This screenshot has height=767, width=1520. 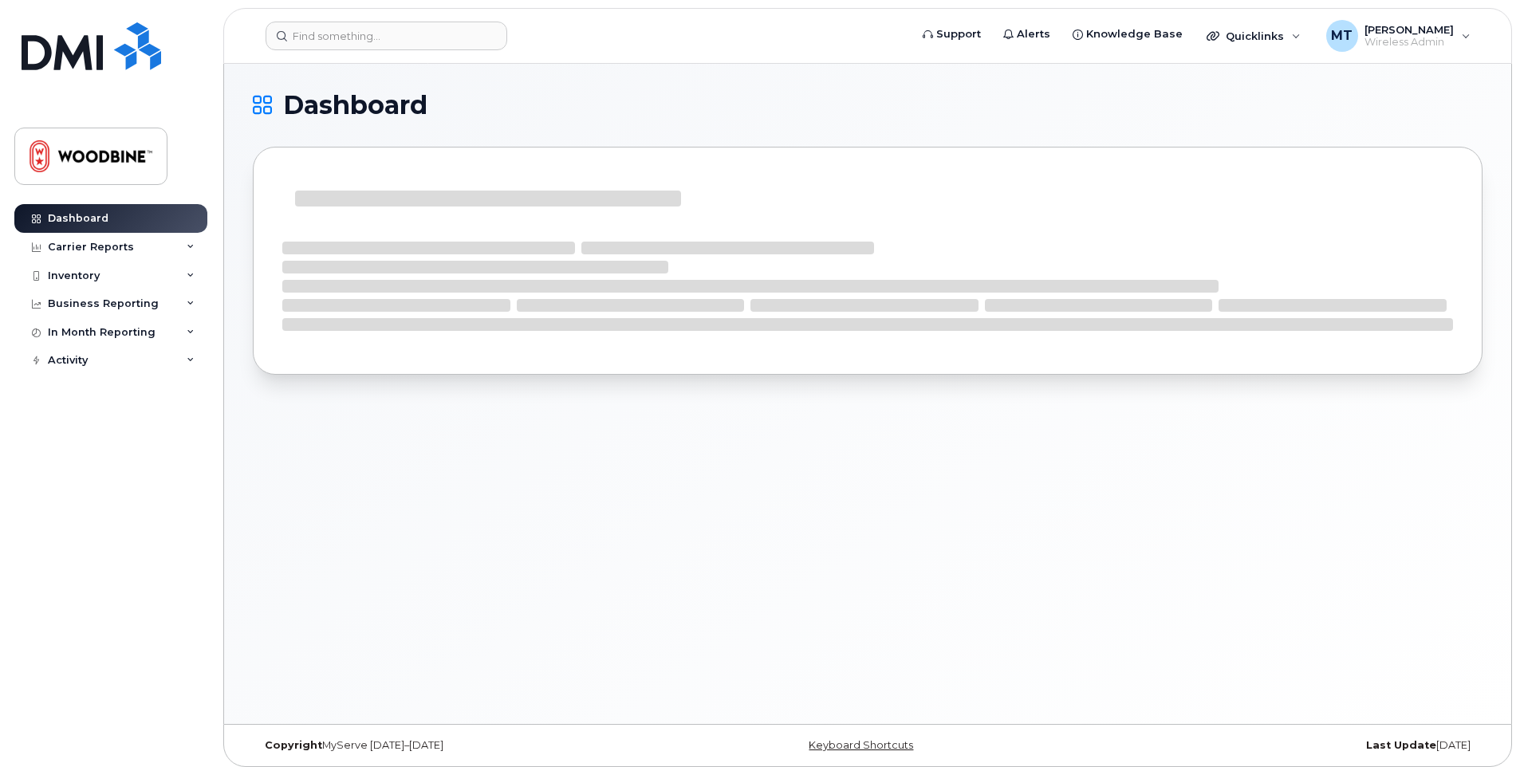 I want to click on span: Dashboard, so click(x=355, y=105).